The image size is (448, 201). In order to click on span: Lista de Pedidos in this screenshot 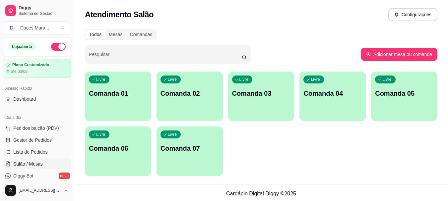, I will do `click(31, 152)`.